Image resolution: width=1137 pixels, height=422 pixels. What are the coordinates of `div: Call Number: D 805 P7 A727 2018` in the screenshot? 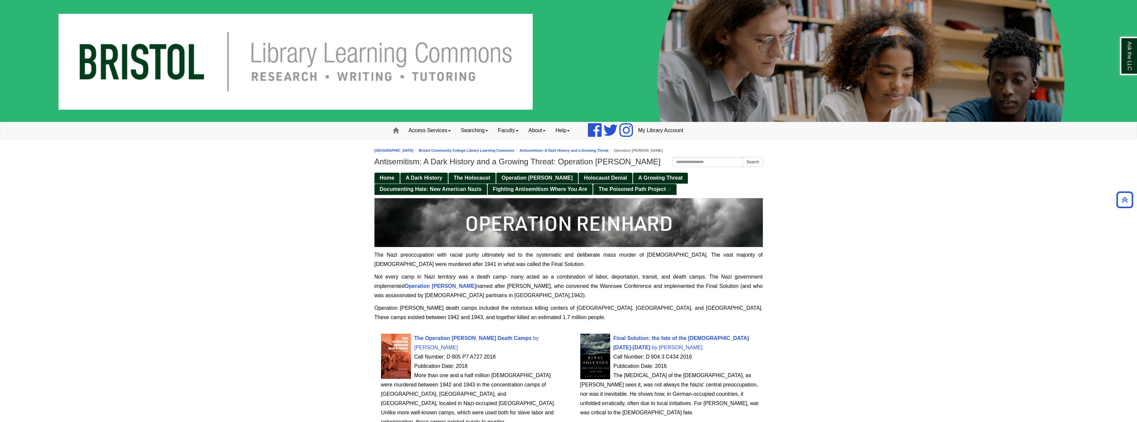 It's located at (472, 357).